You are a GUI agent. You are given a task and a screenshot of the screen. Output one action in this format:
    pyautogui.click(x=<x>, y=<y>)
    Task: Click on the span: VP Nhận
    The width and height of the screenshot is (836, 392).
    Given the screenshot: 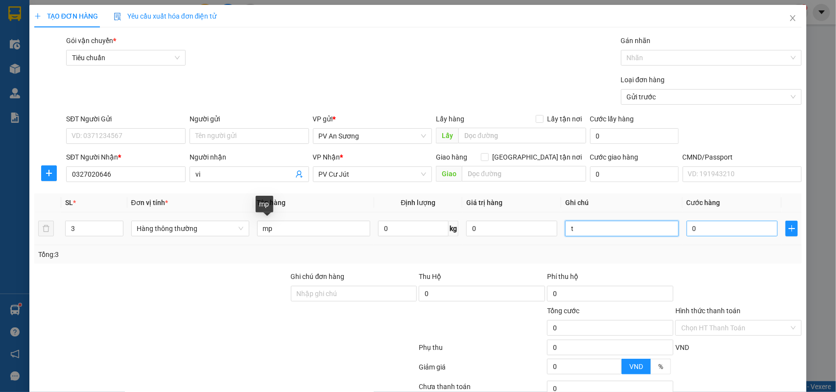 What is the action you would take?
    pyautogui.click(x=327, y=157)
    